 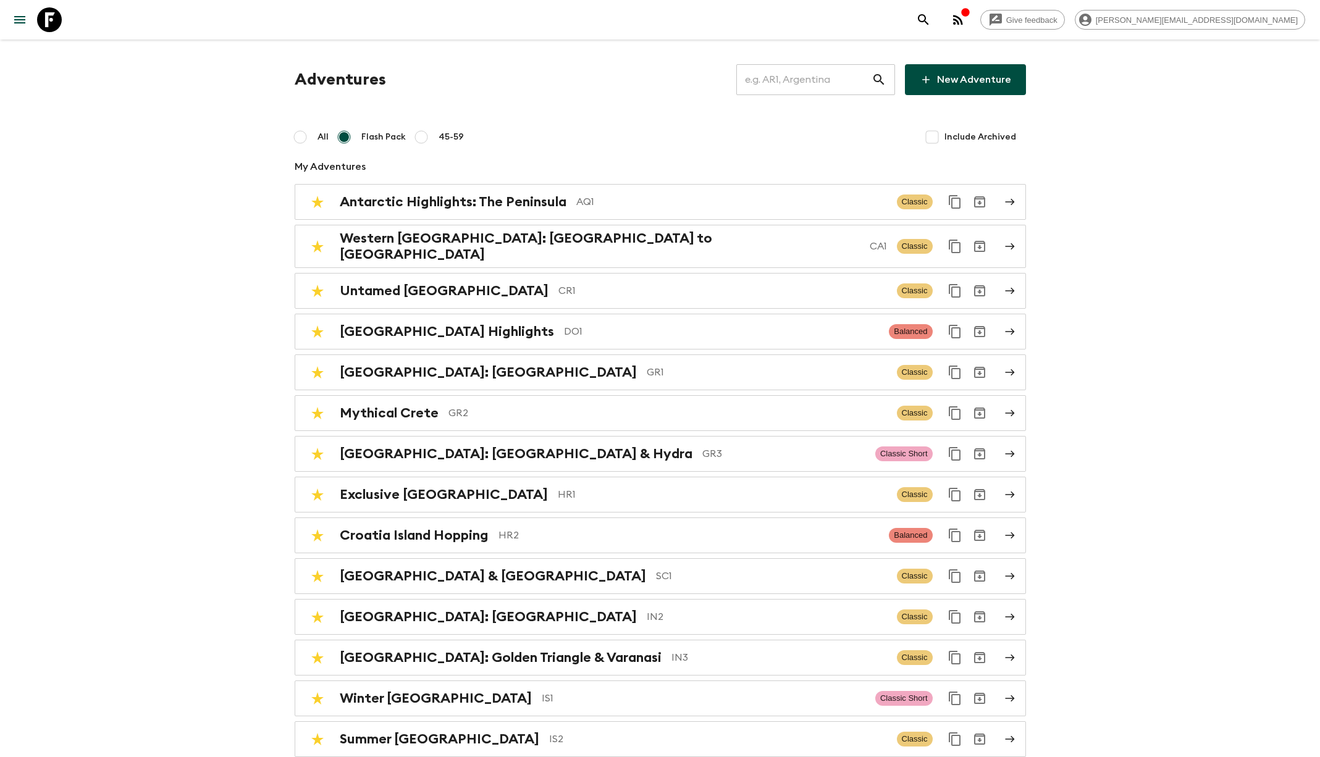 I want to click on p: IN2, so click(x=766, y=617).